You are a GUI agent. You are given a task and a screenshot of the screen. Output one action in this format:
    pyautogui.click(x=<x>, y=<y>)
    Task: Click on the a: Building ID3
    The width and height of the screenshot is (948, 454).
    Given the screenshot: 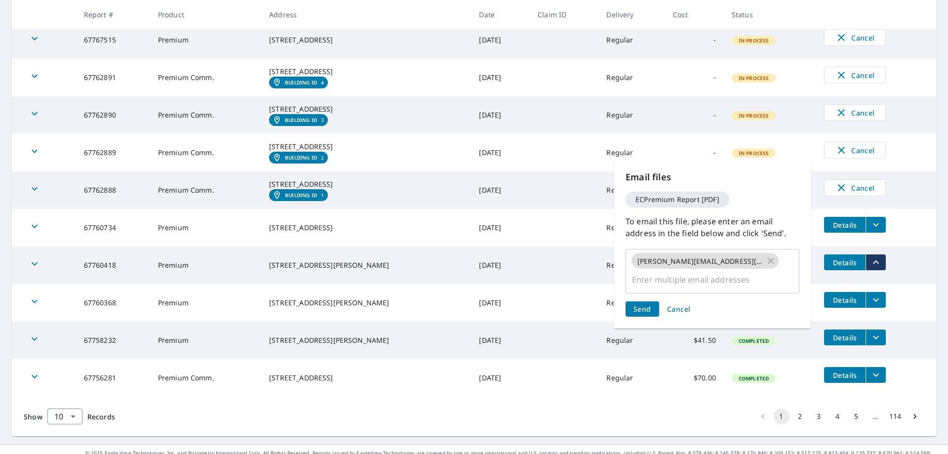 What is the action you would take?
    pyautogui.click(x=298, y=120)
    